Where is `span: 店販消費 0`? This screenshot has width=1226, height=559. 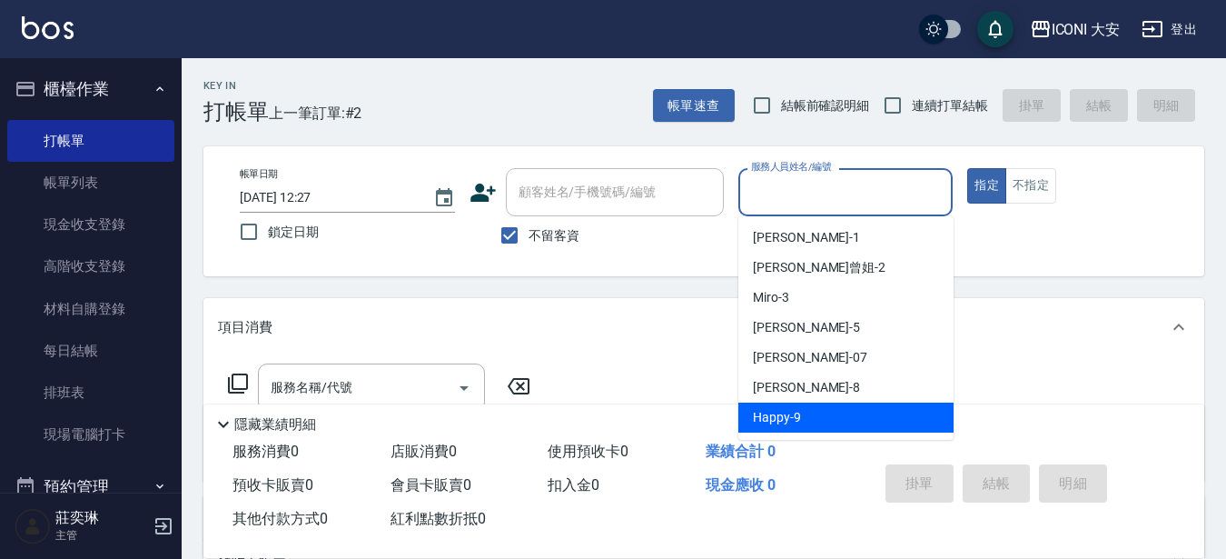
span: 店販消費 0 is located at coordinates (423, 450).